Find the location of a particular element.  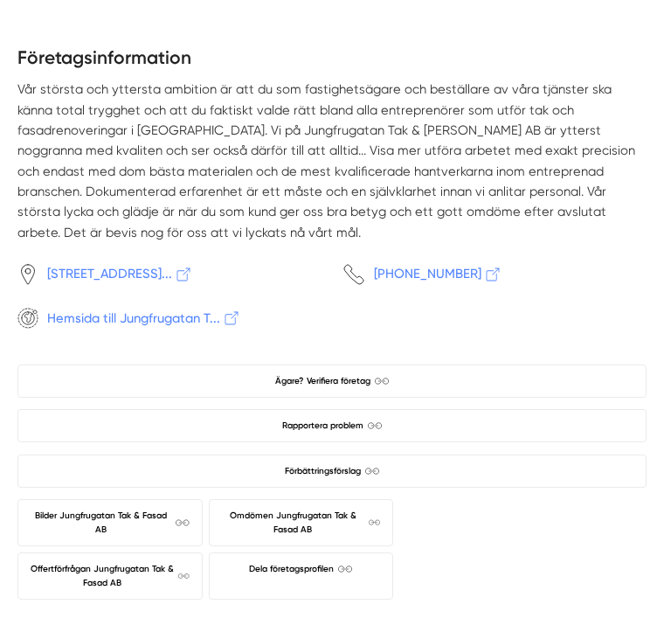

span: Hemsida till Jungfrugatan T... is located at coordinates (144, 318).